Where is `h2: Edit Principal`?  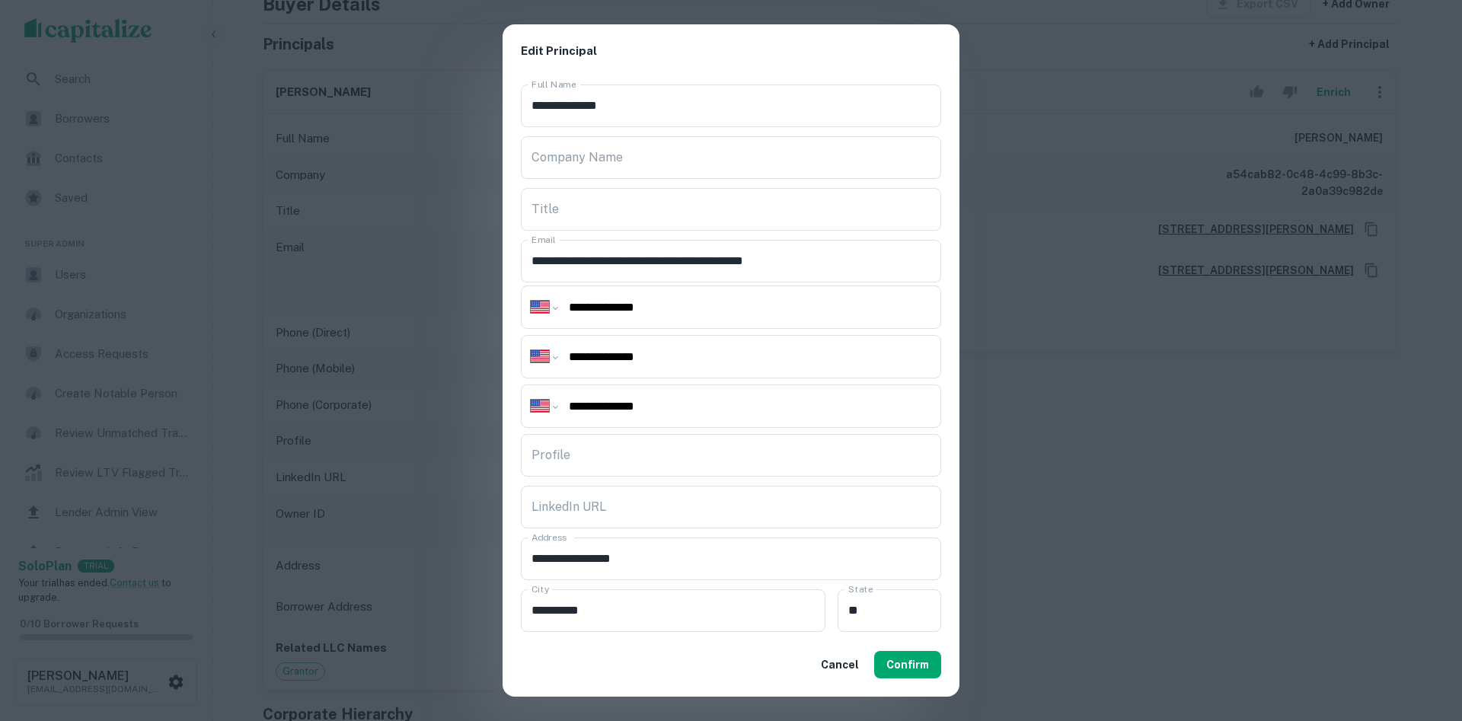
h2: Edit Principal is located at coordinates (731, 51).